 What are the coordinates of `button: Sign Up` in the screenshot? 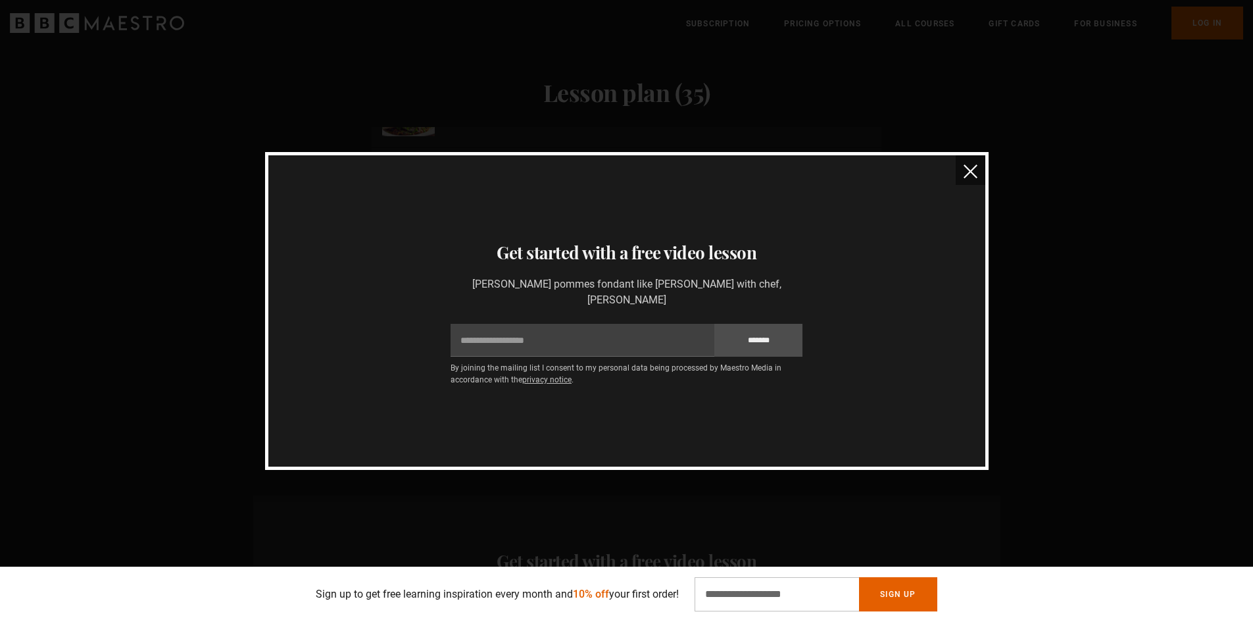 It's located at (898, 594).